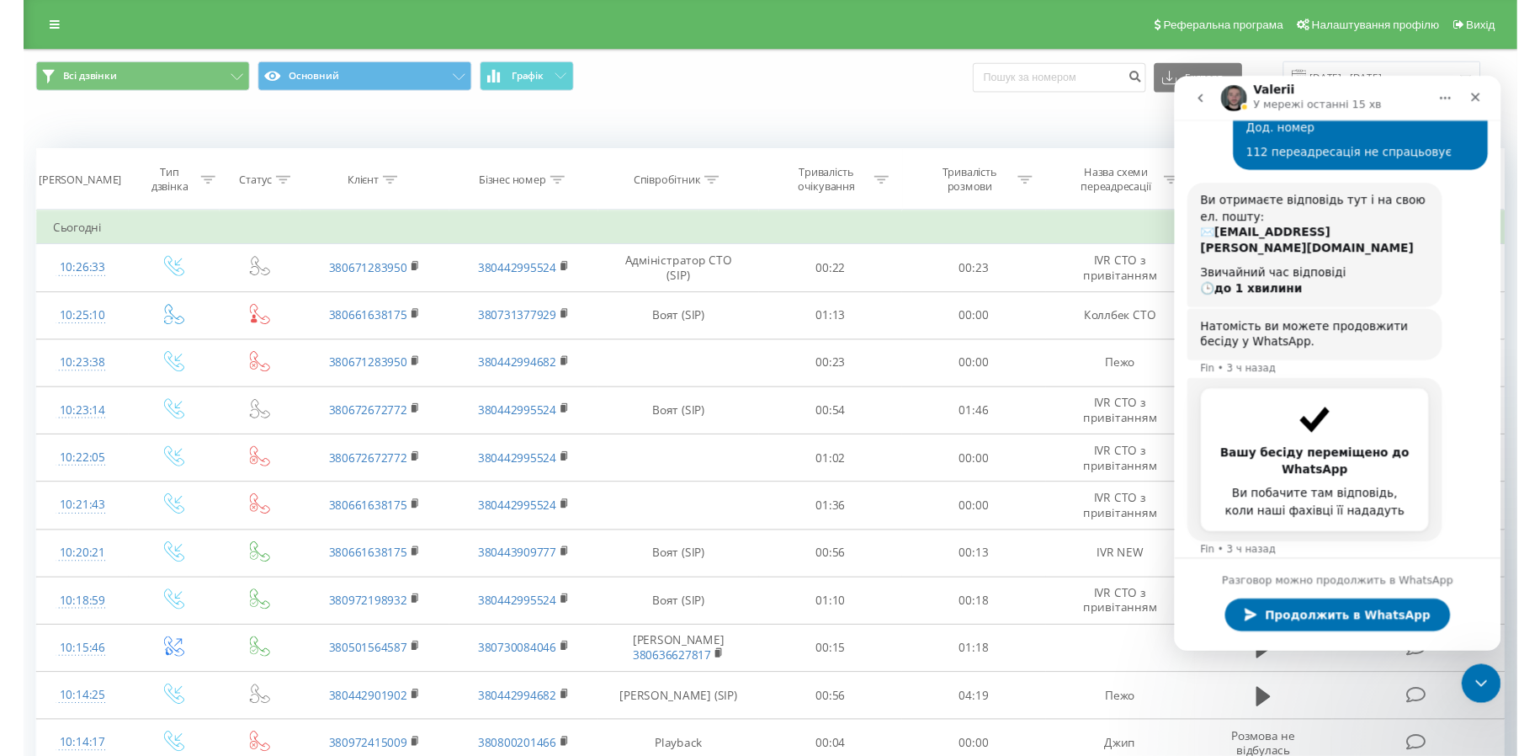  Describe the element at coordinates (61, 374) in the screenshot. I see `div: 10:23:38` at that location.